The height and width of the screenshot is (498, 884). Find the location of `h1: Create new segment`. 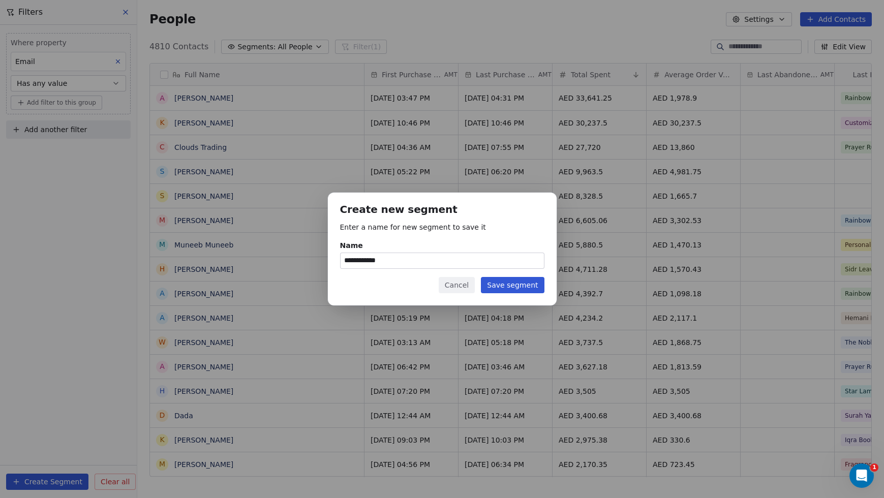

h1: Create new segment is located at coordinates (442, 210).